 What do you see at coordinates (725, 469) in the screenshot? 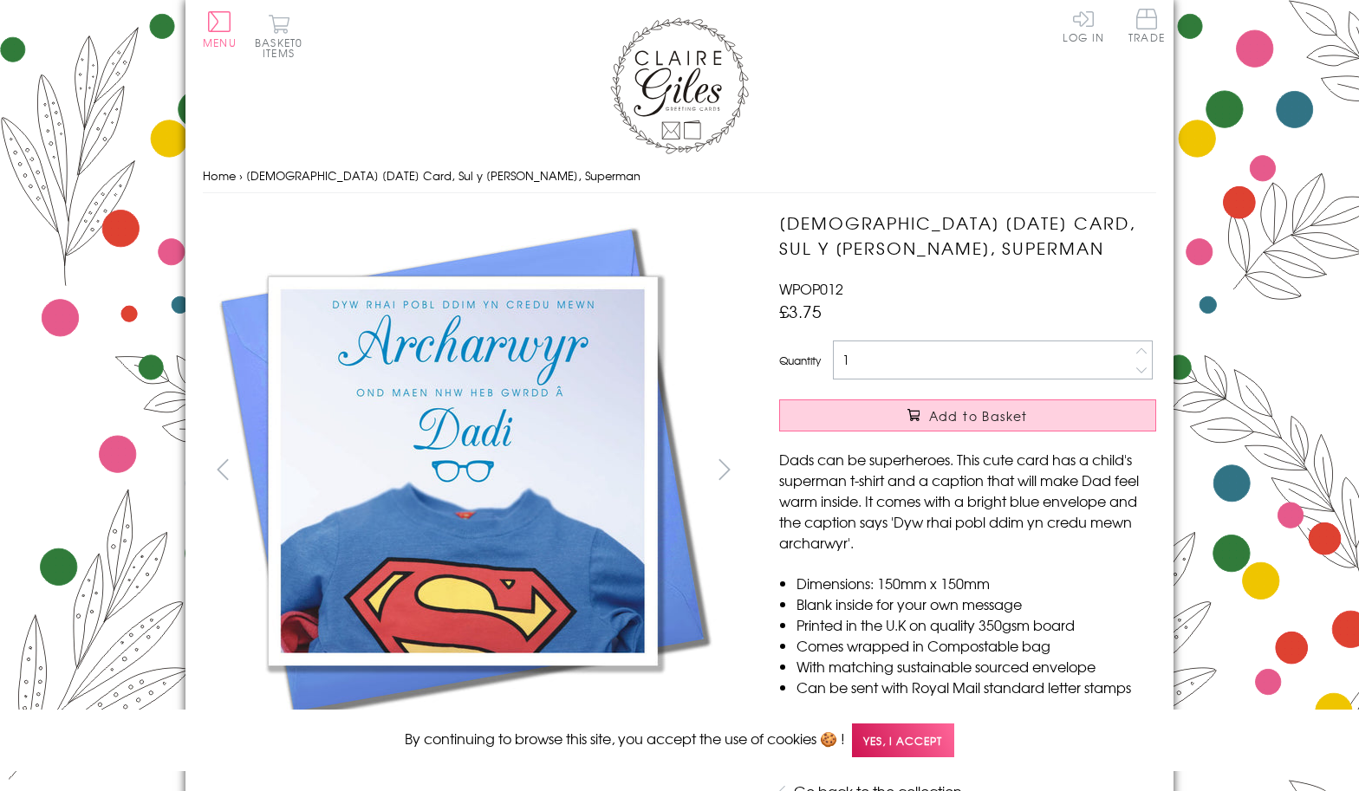
I see `button: next` at bounding box center [725, 469].